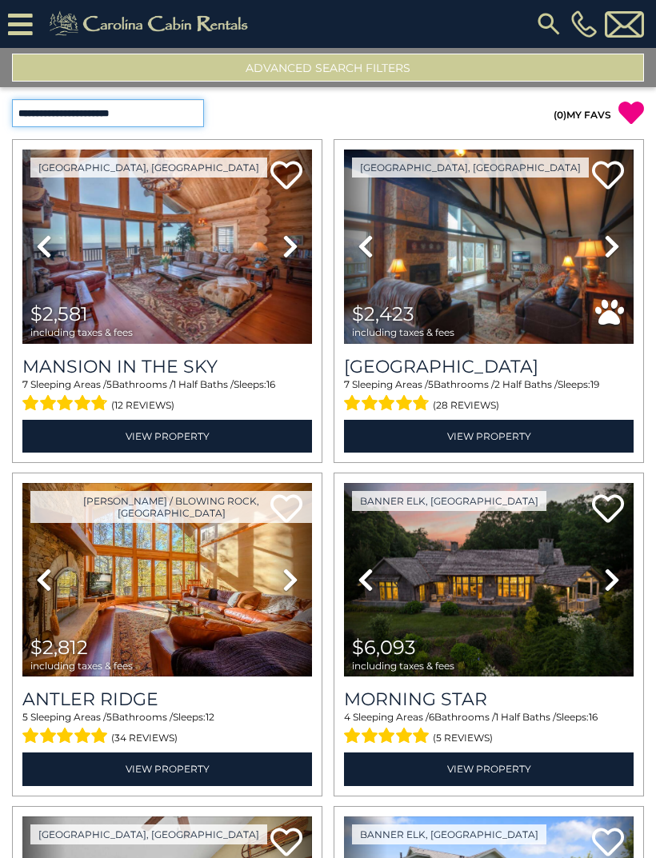 This screenshot has height=858, width=656. What do you see at coordinates (466, 406) in the screenshot?
I see `span: (28 reviews)` at bounding box center [466, 406].